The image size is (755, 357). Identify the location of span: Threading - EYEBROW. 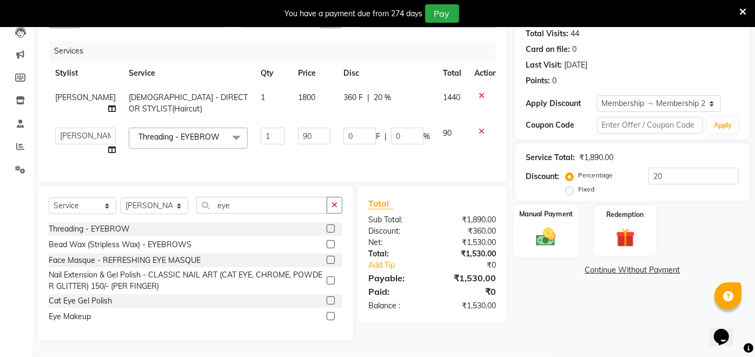
(179, 137).